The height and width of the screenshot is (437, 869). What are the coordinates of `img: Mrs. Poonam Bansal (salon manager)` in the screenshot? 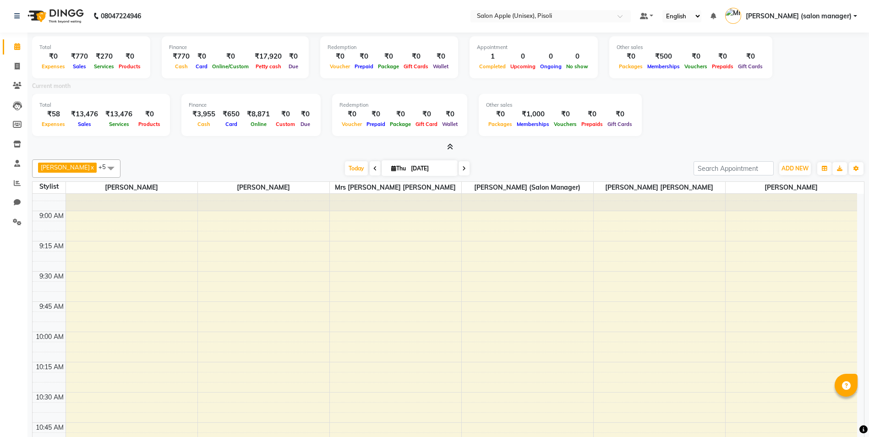 It's located at (733, 16).